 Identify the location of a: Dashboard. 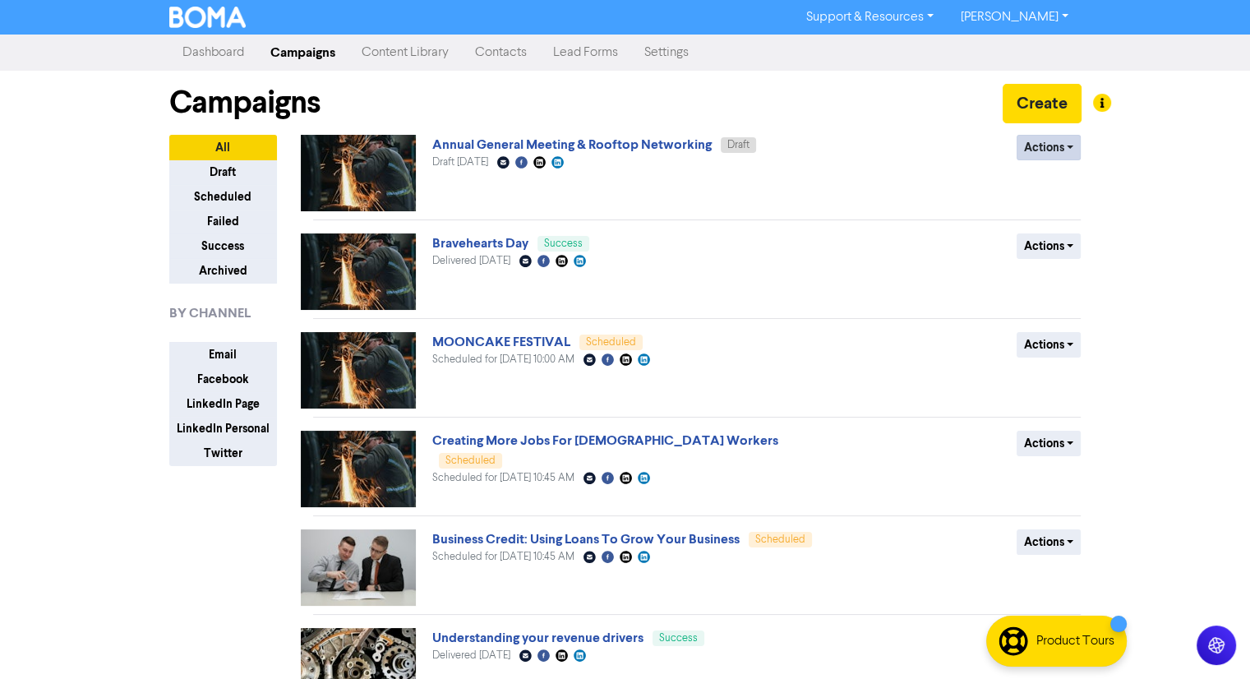
(213, 53).